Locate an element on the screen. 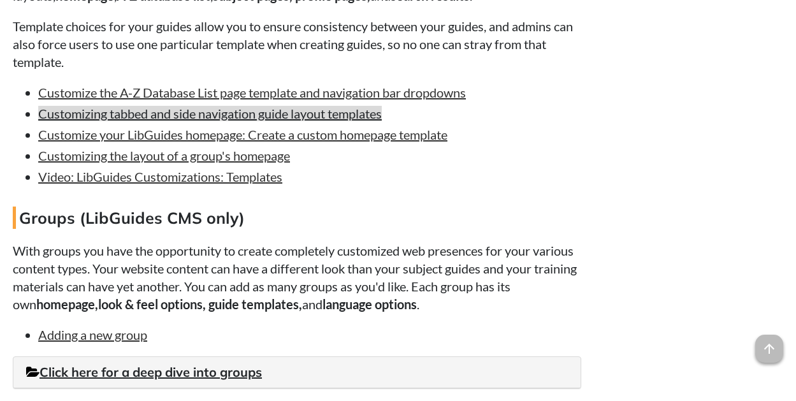  h4: Groups (LibGuides CMS only) is located at coordinates (297, 217).